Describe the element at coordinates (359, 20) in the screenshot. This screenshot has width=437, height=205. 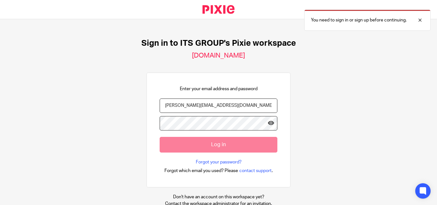
I see `p: You need to sign in or sign up before continuing.` at that location.